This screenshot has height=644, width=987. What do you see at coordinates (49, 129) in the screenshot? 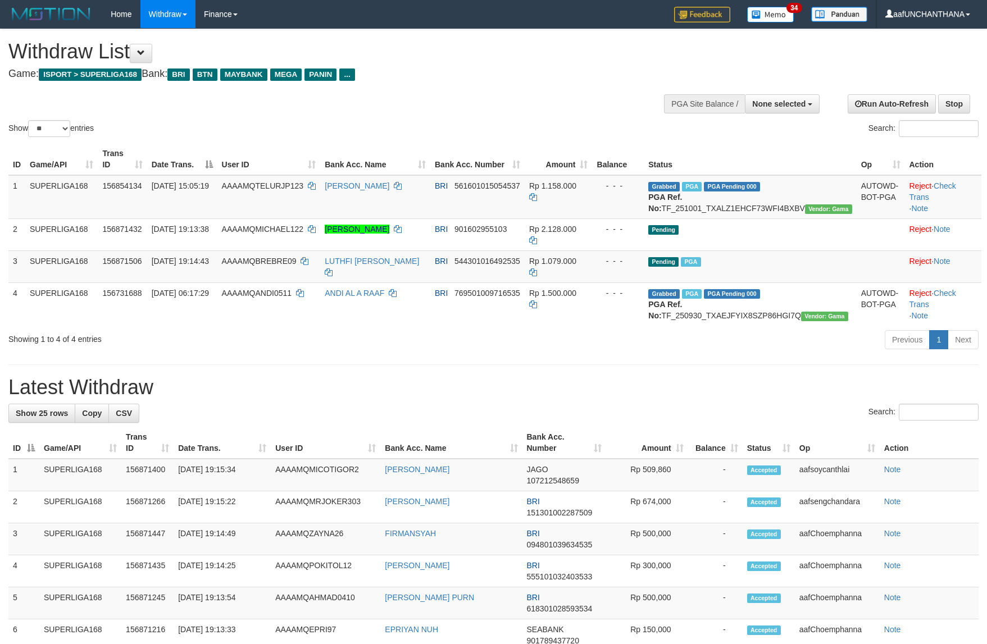
I see `select: Showentries` at bounding box center [49, 129].